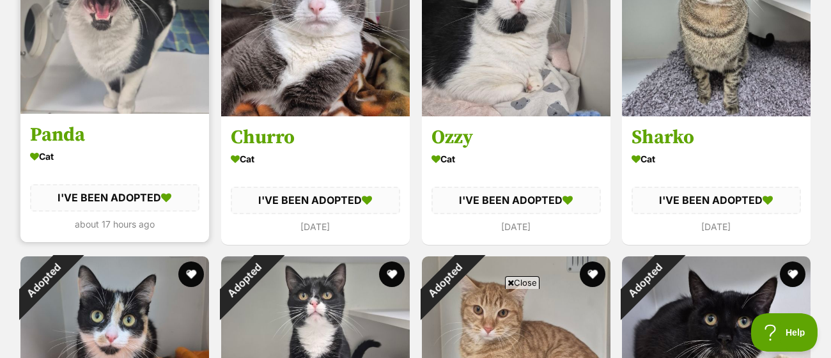  What do you see at coordinates (516, 137) in the screenshot?
I see `h3: Ozzy` at bounding box center [516, 137].